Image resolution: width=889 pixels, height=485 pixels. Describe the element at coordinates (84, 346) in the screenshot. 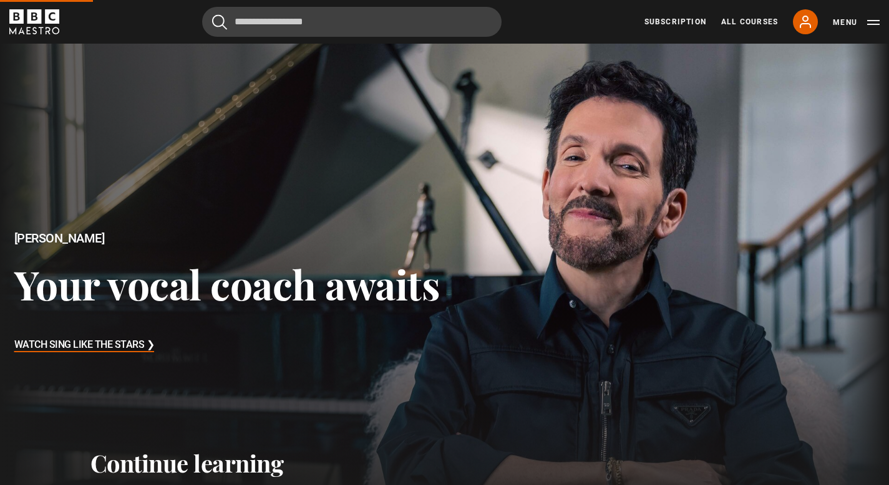

I see `h3: Watch Sing Like the Stars ❯` at that location.